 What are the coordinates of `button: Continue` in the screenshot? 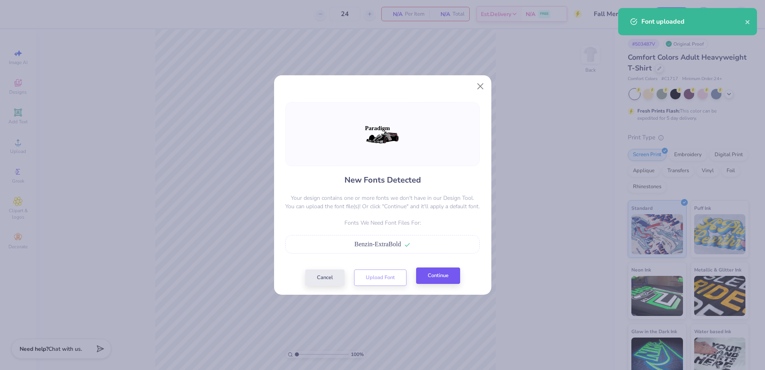 It's located at (438, 275).